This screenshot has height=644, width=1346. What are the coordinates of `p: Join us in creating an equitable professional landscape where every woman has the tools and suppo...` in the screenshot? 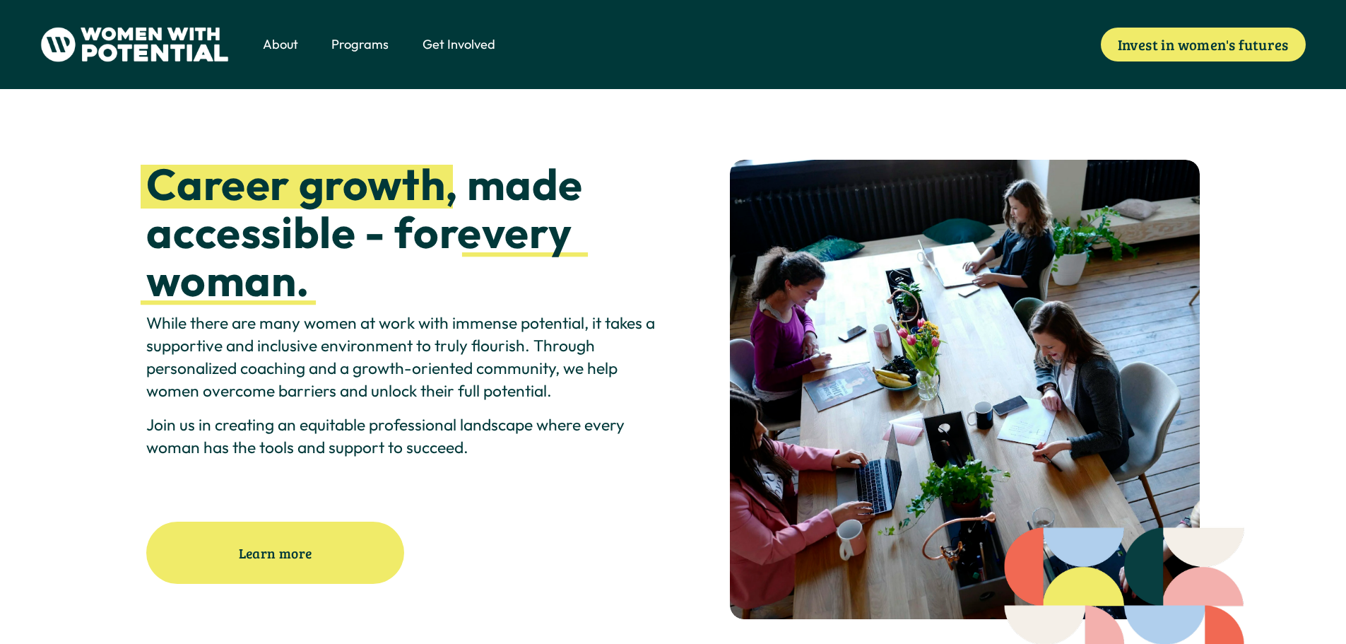 It's located at (408, 436).